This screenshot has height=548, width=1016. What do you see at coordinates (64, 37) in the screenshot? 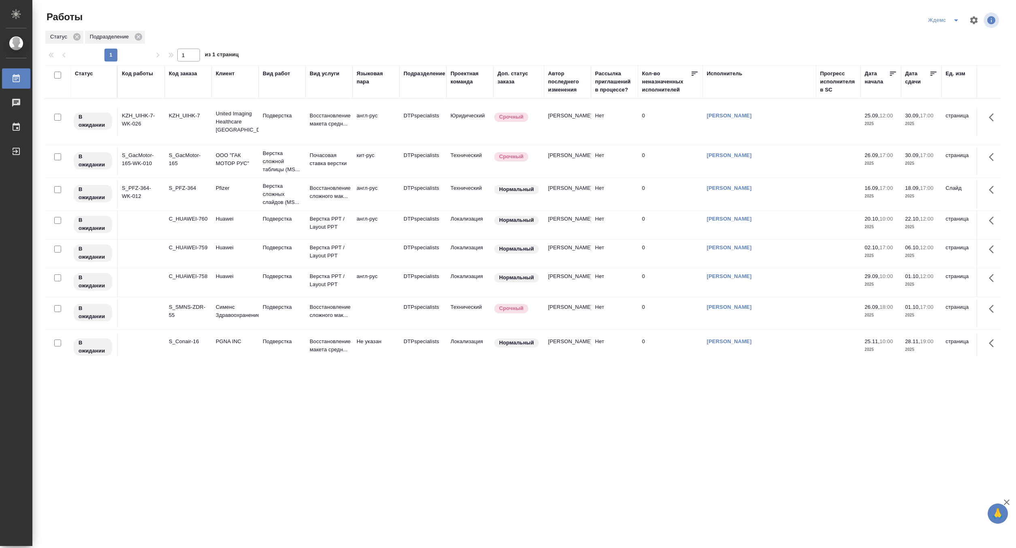
I see `div: Статус` at bounding box center [64, 37].